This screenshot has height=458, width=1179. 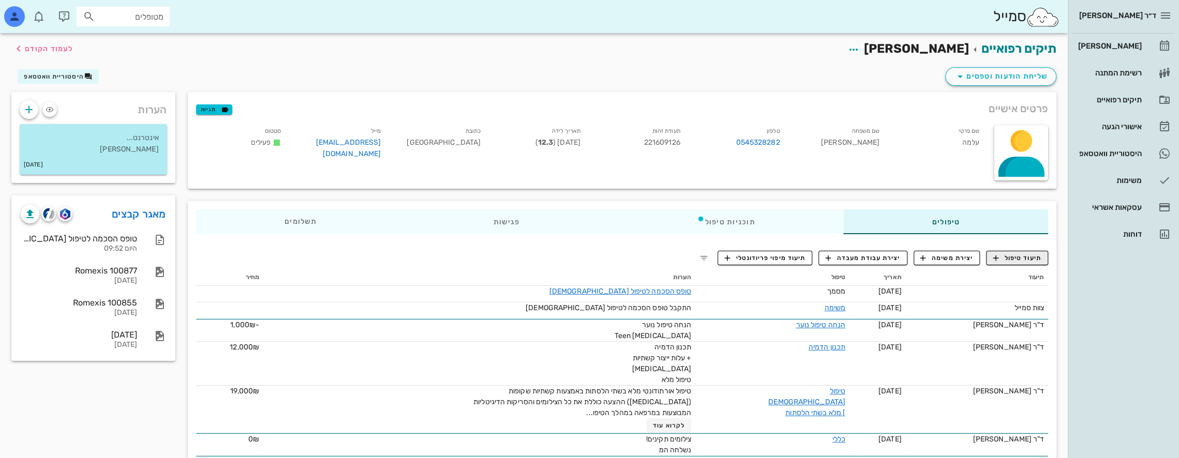 What do you see at coordinates (273, 131) in the screenshot?
I see `small: סטטוס` at bounding box center [273, 131].